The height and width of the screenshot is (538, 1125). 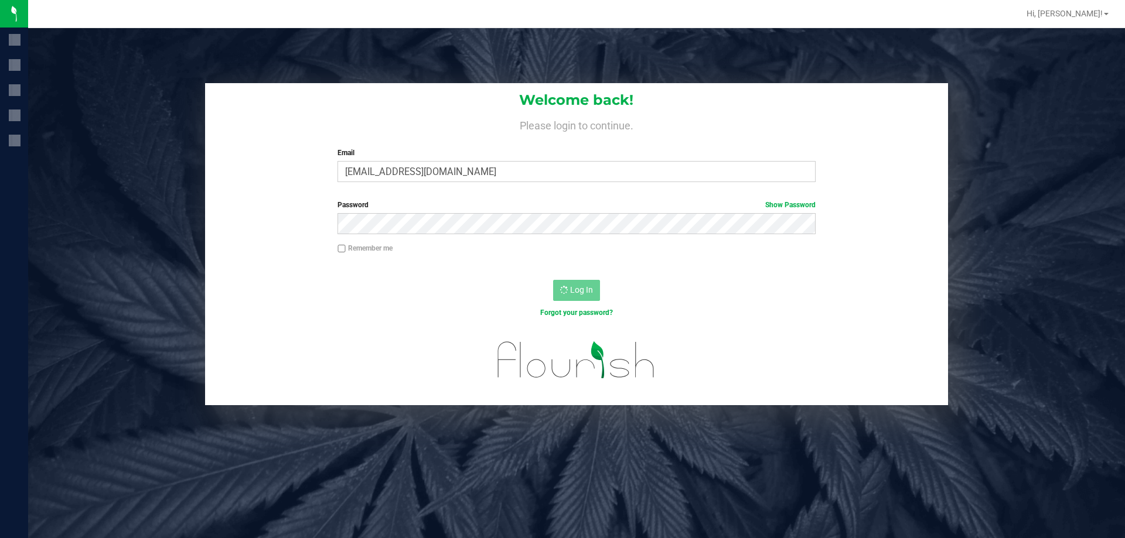 I want to click on input: Remember me, so click(x=342, y=249).